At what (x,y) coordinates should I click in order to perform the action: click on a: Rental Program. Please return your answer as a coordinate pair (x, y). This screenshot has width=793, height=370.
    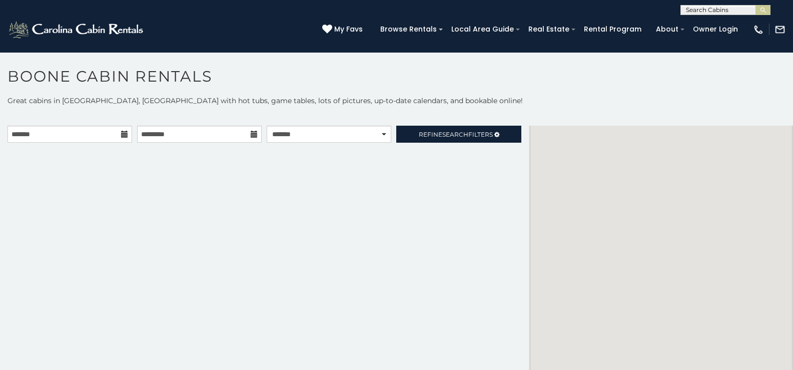
    Looking at the image, I should click on (612, 29).